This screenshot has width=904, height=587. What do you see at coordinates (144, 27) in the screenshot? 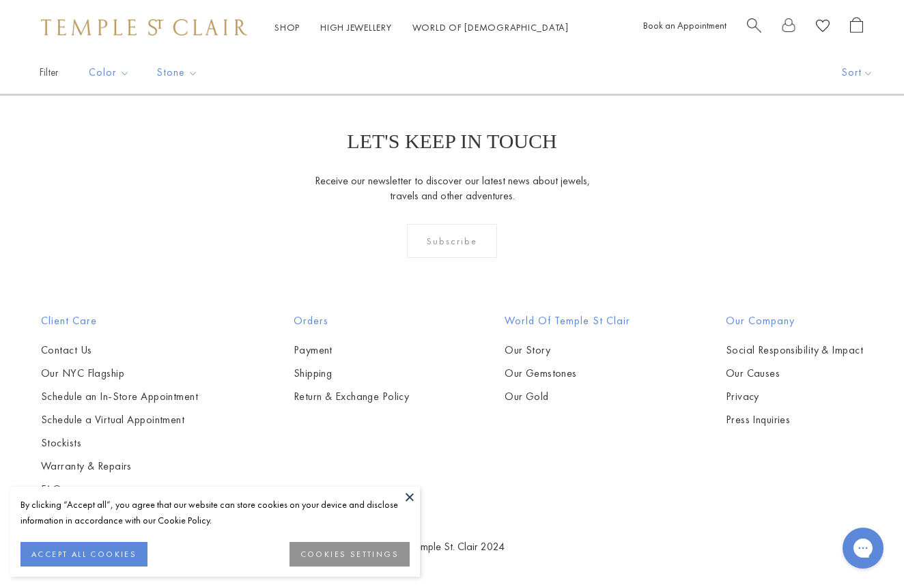
I see `img: Temple St. Clair` at bounding box center [144, 27].